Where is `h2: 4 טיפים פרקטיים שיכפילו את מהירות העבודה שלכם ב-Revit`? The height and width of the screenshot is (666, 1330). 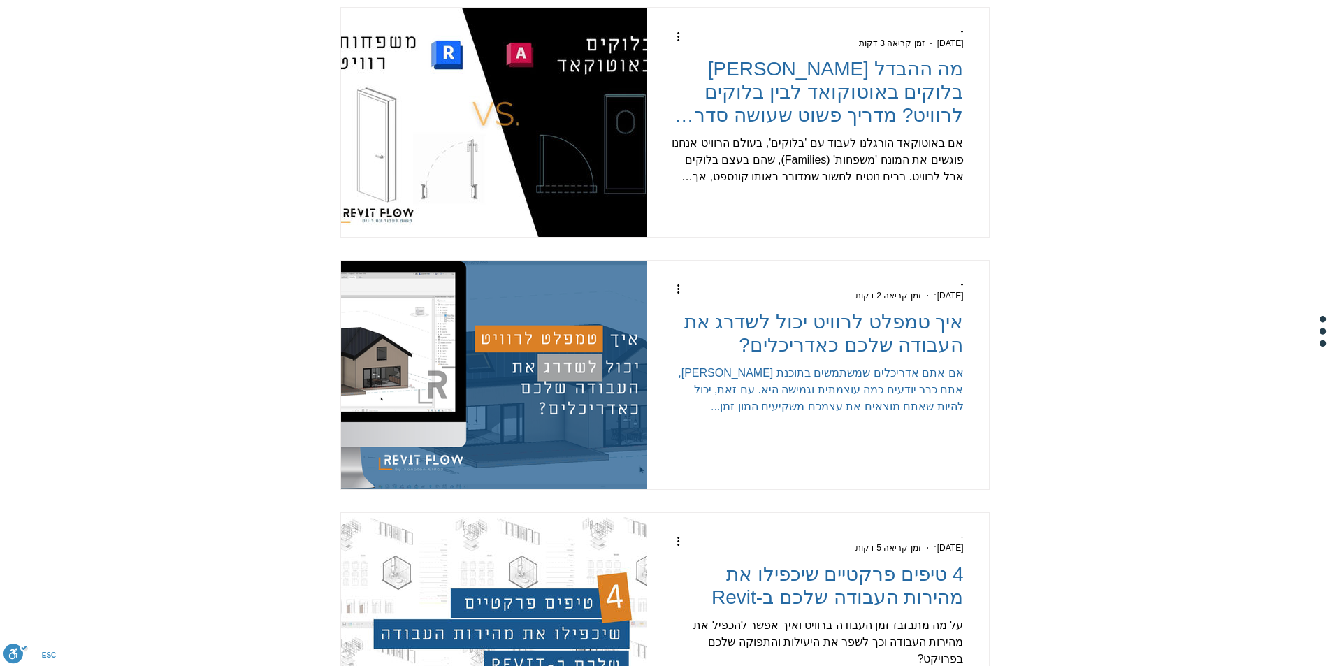
h2: 4 טיפים פרקטיים שיכפילו את מהירות העבודה שלכם ב-Revit is located at coordinates (818, 586).